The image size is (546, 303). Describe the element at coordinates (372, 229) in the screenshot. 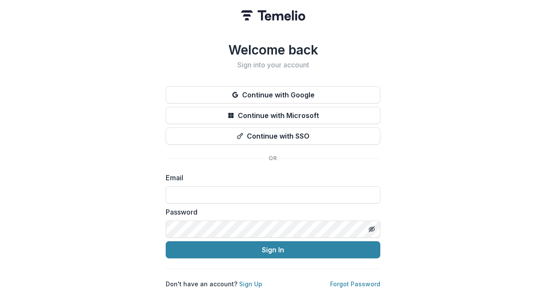

I see `button: Toggle password visibility` at that location.